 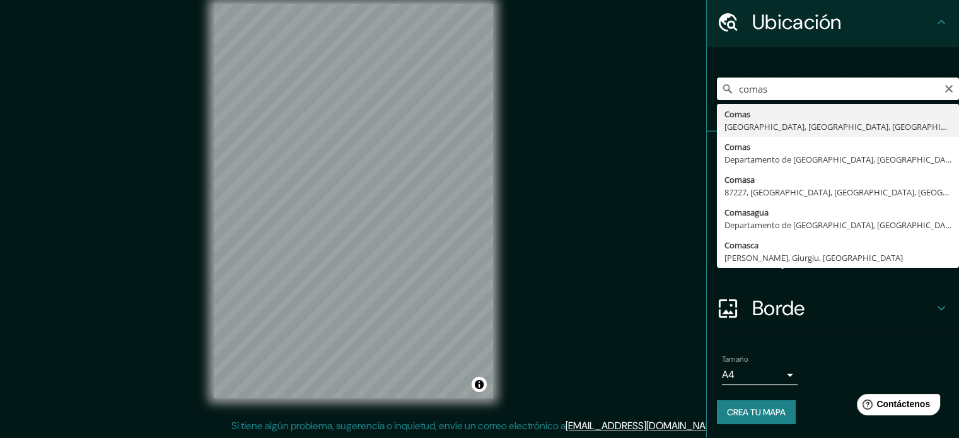 I want to click on font: Si tiene algún problema, sugerencia o inquietud, envíe un correo electrónico a, so click(x=399, y=426).